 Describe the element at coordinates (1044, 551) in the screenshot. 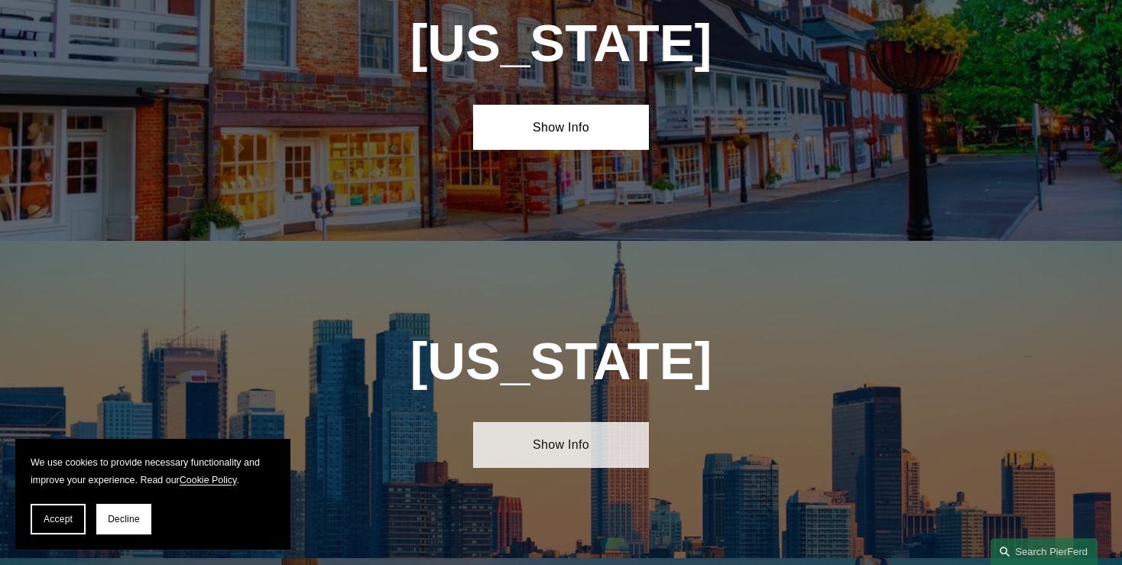

I see `a: Search this site` at that location.